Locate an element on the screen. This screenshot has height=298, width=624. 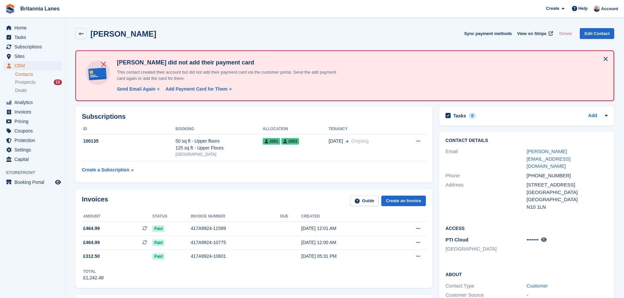
th: Amount is located at coordinates (117, 217).